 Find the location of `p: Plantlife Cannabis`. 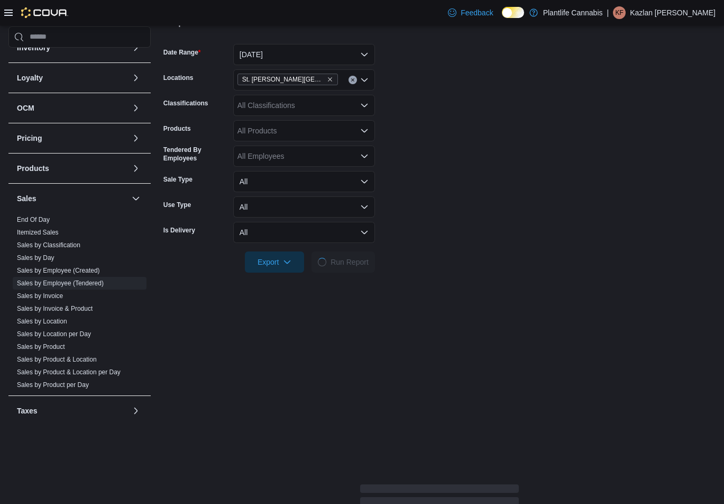

p: Plantlife Cannabis is located at coordinates (573, 13).